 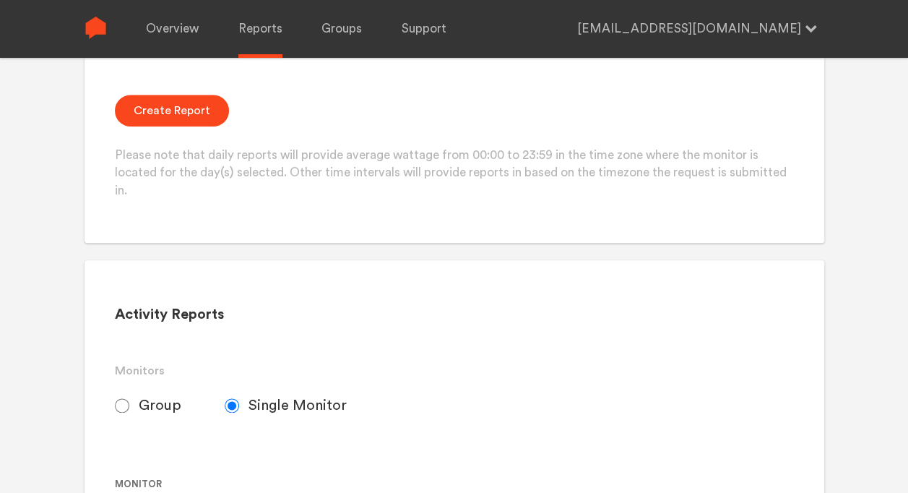 What do you see at coordinates (298, 405) in the screenshot?
I see `span: Single Monitor` at bounding box center [298, 405].